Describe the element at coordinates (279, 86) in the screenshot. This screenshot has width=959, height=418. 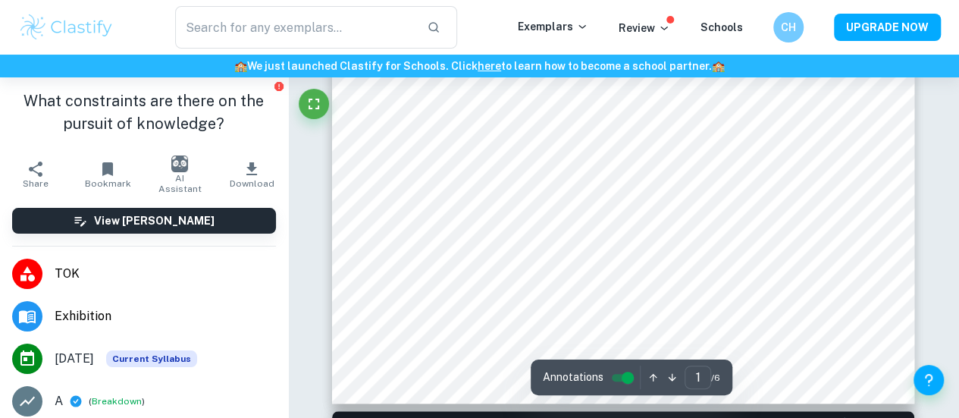
I see `button: Report issue` at that location.